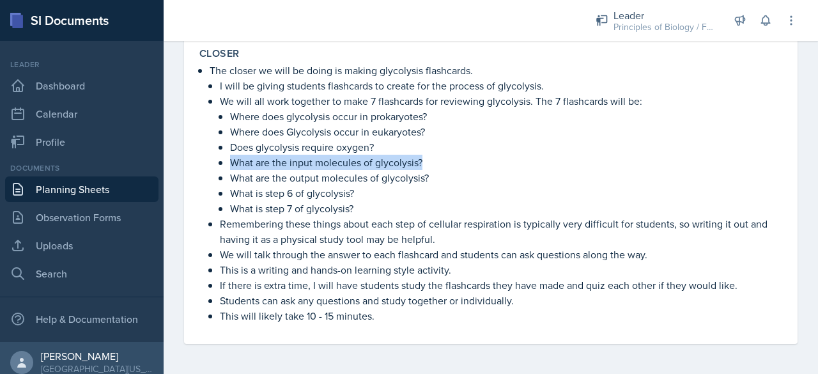 Image resolution: width=818 pixels, height=374 pixels. Describe the element at coordinates (506, 208) in the screenshot. I see `p: What is step 7 of glycolysis?` at that location.